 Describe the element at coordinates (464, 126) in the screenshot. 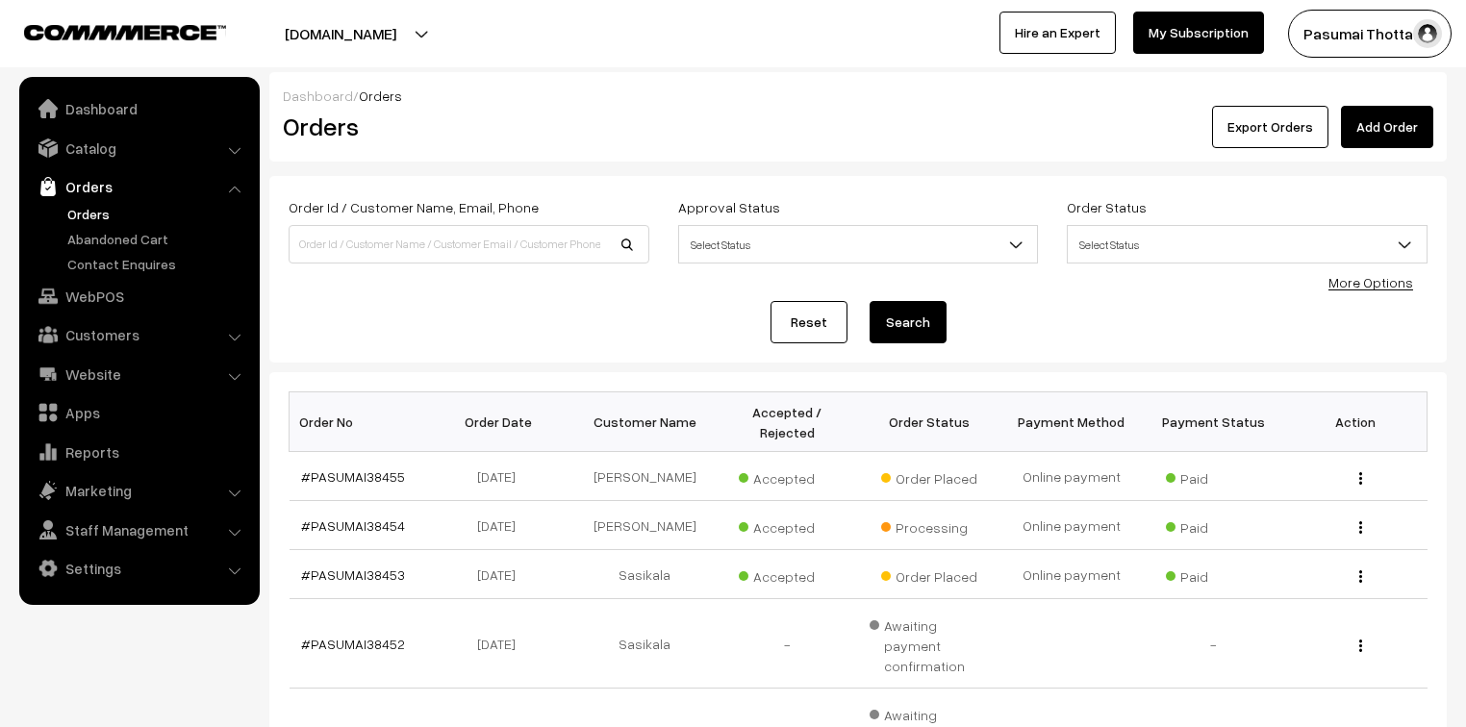

I see `h2: Orders` at that location.